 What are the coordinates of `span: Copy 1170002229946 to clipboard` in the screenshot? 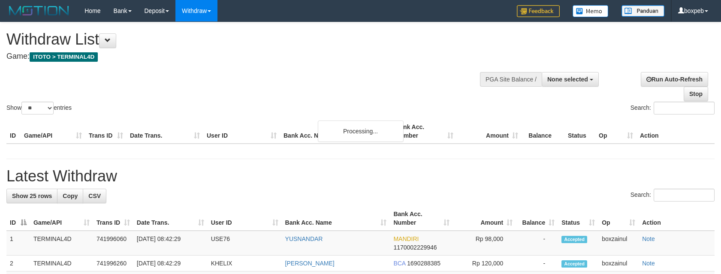 It's located at (415, 247).